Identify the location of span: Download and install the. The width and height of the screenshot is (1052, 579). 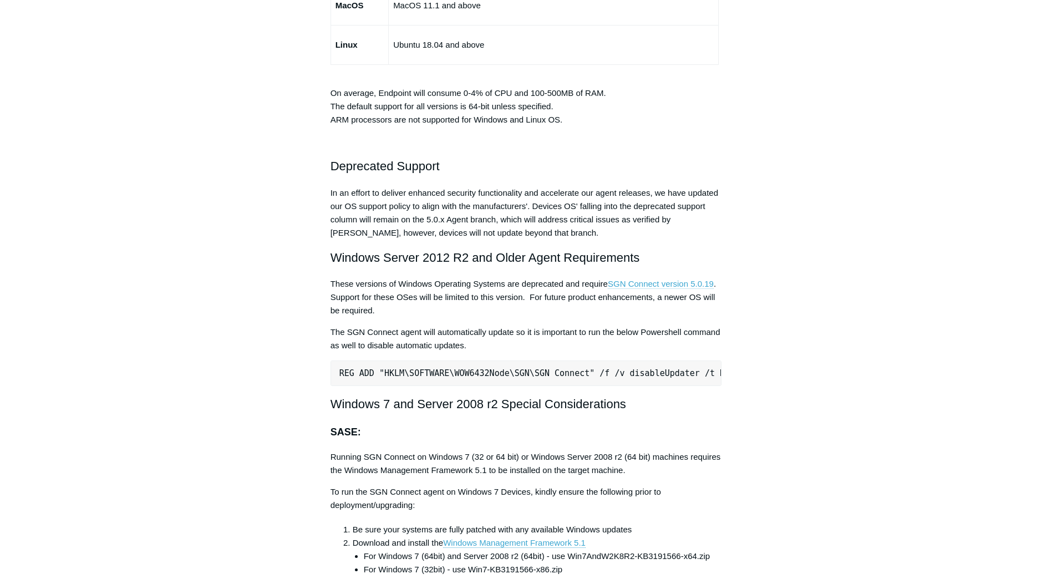
(398, 543).